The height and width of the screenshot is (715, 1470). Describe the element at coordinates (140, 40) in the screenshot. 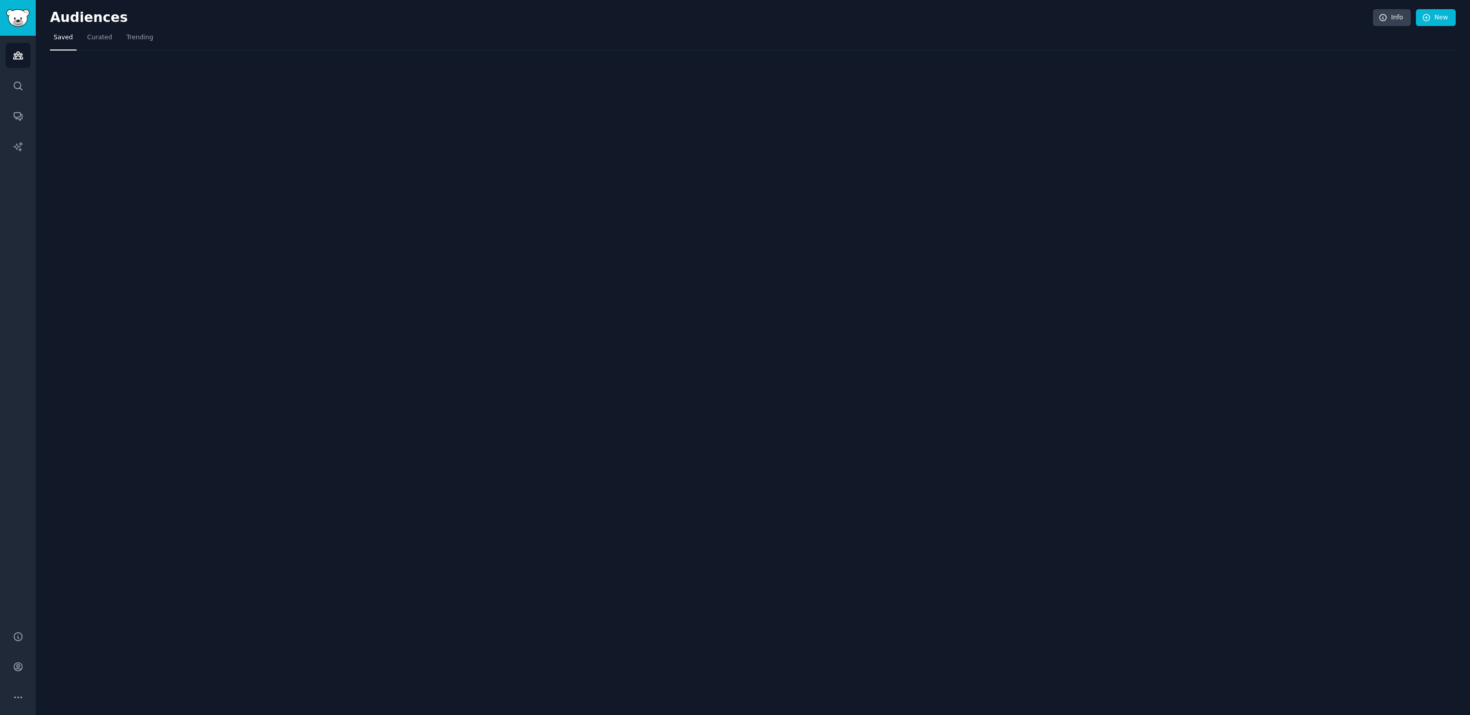

I see `a: Trending` at that location.